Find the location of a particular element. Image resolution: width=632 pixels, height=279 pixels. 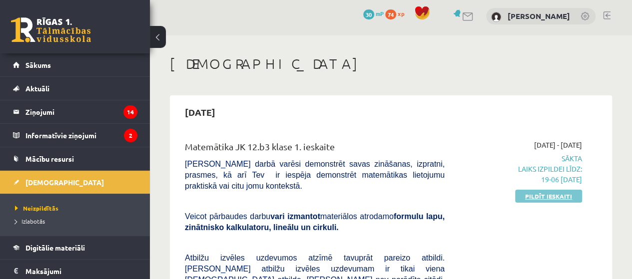

a: Pildīt ieskaiti is located at coordinates (549, 196).